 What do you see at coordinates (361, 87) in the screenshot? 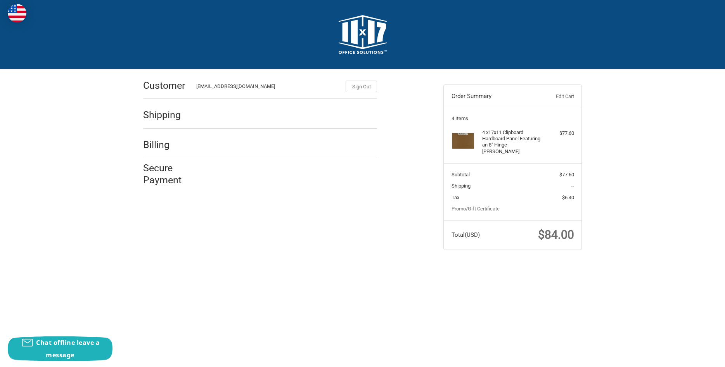
I see `button: Sign Out` at bounding box center [361, 87].